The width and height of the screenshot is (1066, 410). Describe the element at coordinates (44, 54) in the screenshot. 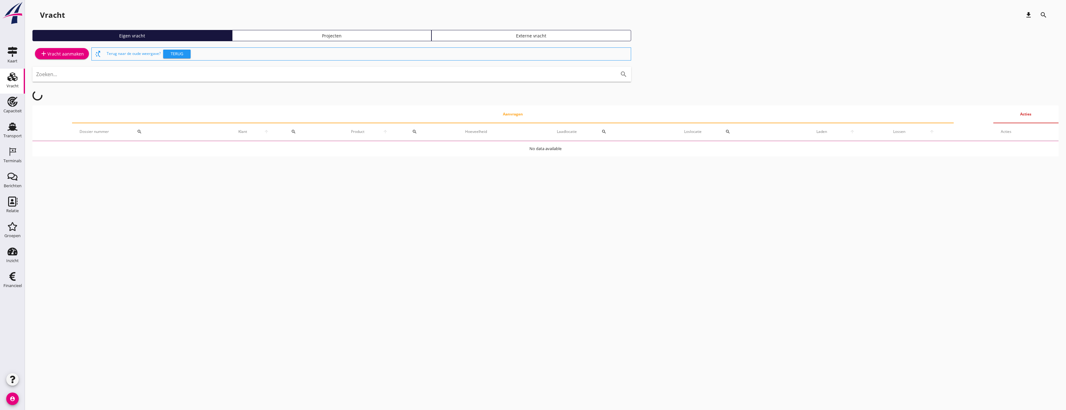

I see `i: add` at that location.